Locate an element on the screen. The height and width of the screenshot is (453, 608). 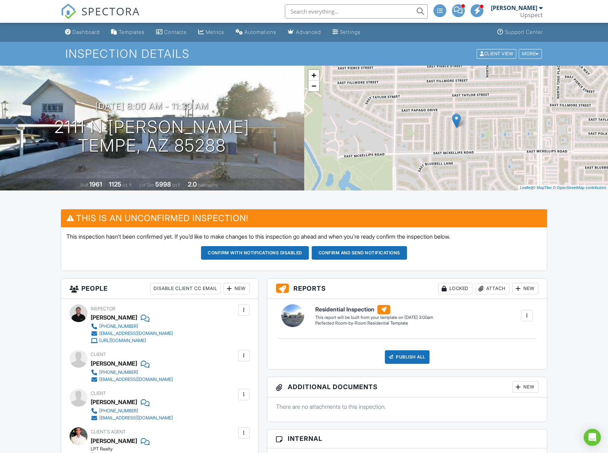
div: Locked is located at coordinates (455, 289).